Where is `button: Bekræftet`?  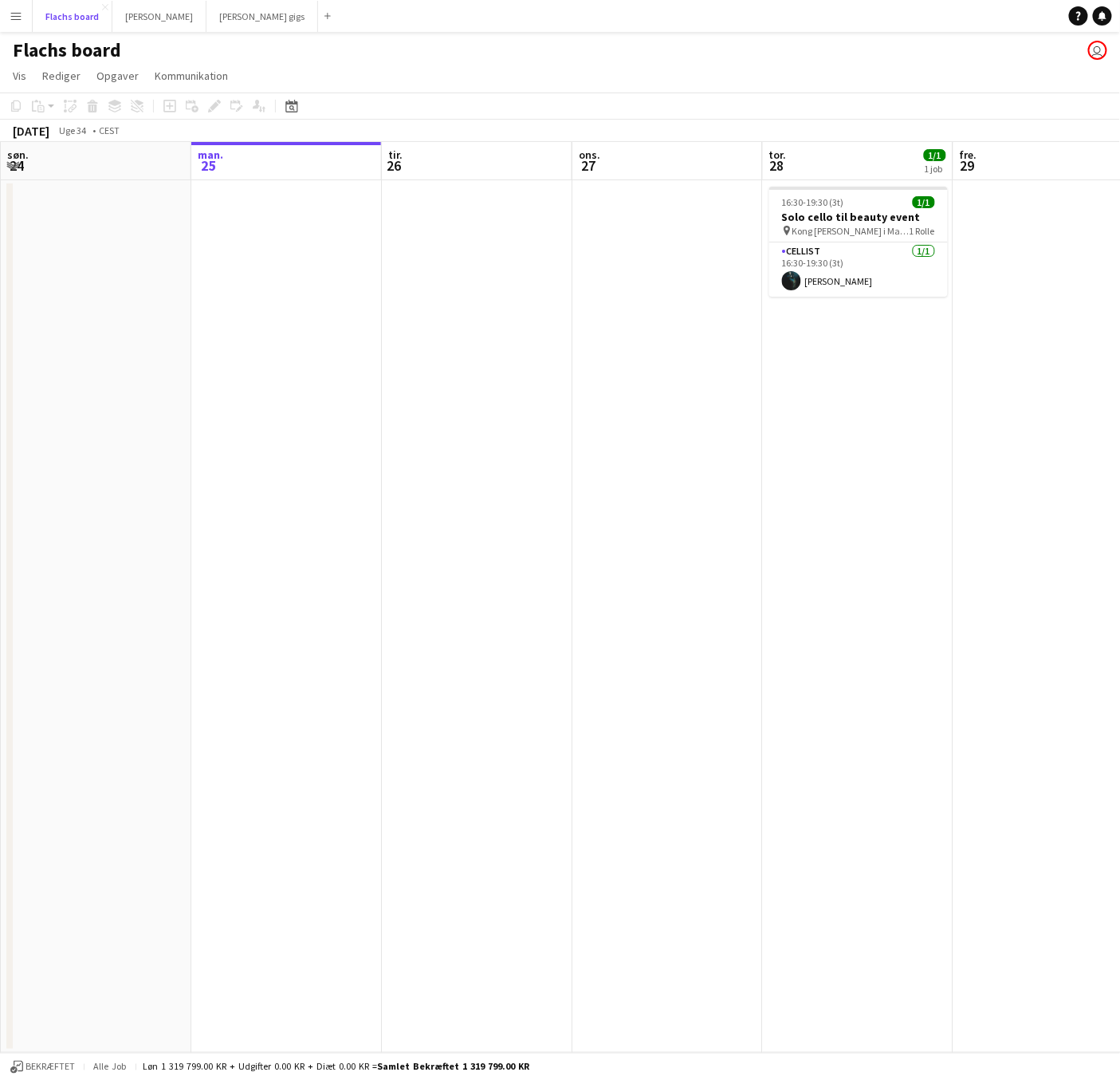
button: Bekræftet is located at coordinates (42, 1067).